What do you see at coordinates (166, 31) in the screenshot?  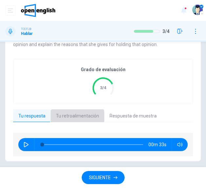 I see `span: 3 / 4` at bounding box center [166, 31].